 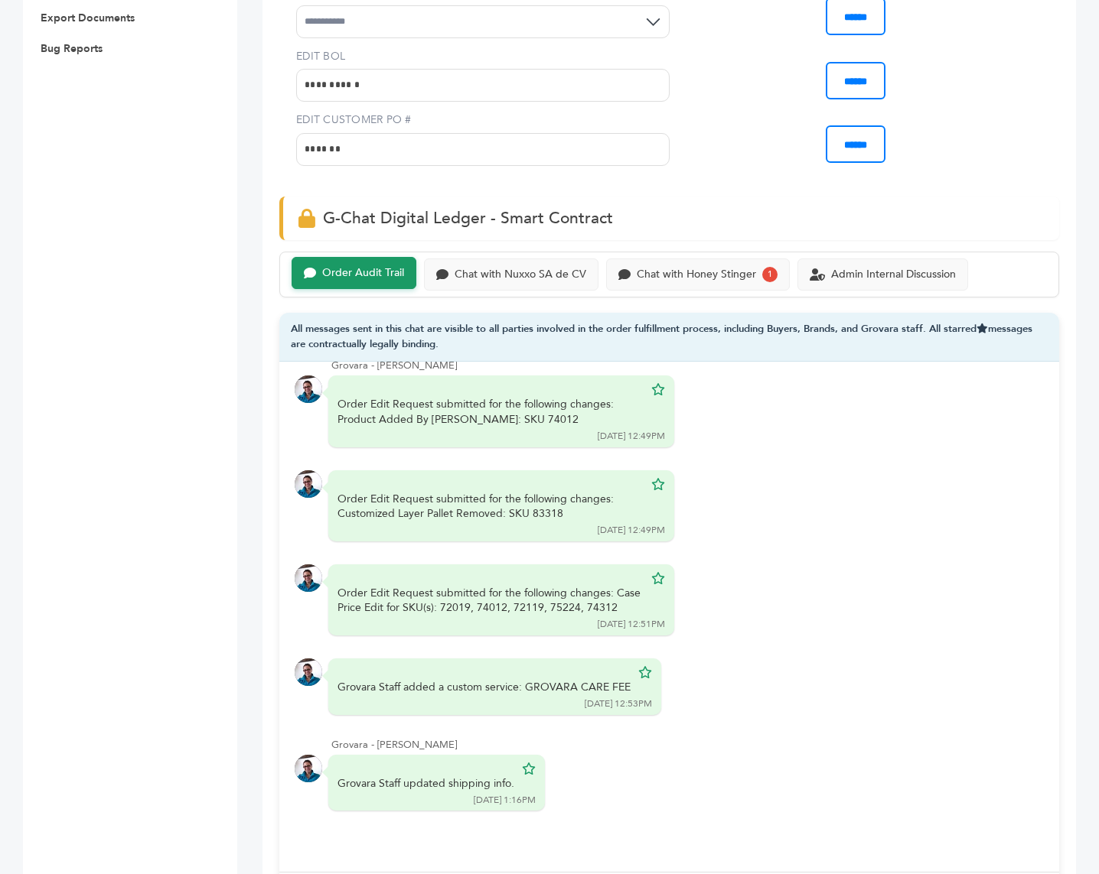 I want to click on div: Chat with Nuxxo SA de CV, so click(x=520, y=275).